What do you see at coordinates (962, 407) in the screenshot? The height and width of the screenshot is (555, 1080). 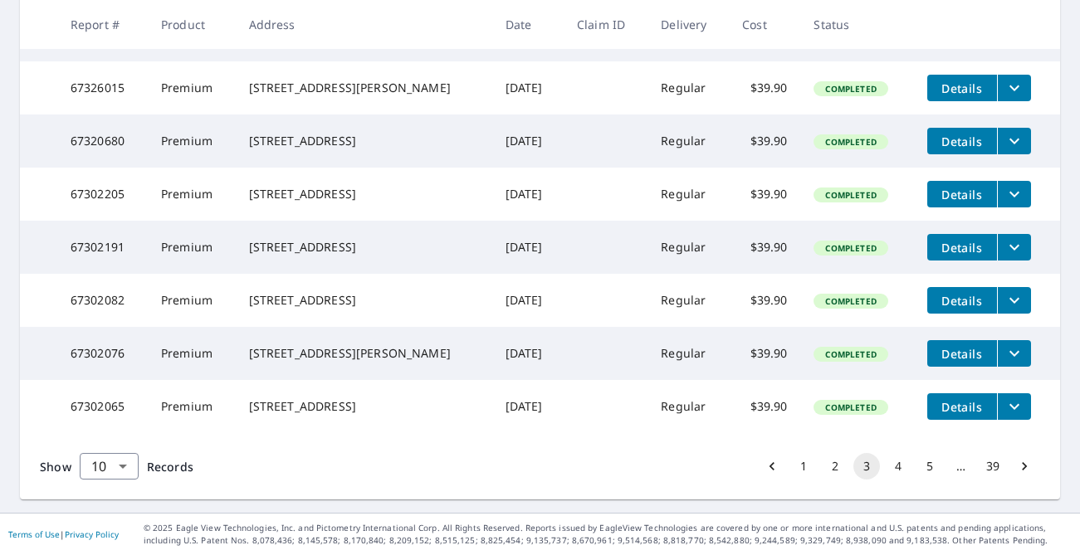 I see `button: detailsBtn-67302065` at bounding box center [962, 407].